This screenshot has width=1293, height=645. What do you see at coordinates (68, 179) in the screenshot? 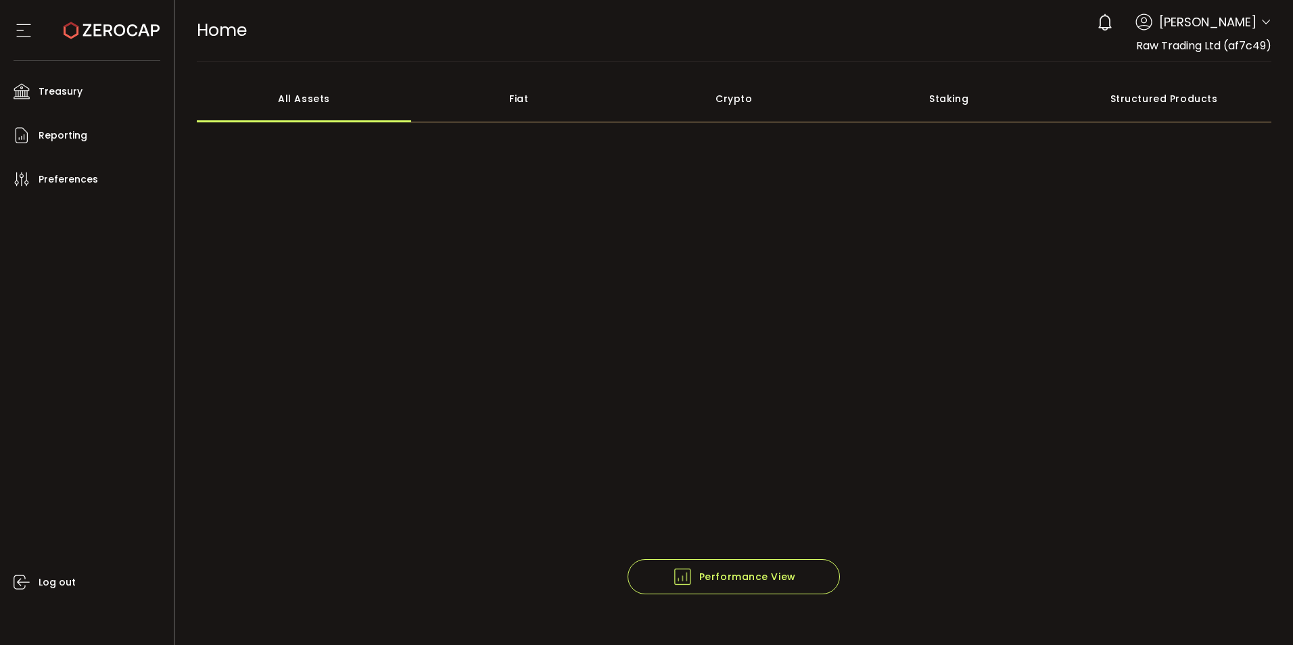
I see `span: Preferences` at bounding box center [68, 179].